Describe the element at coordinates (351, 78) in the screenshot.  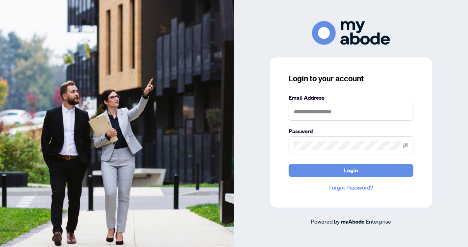
I see `h3: Login to your account` at that location.